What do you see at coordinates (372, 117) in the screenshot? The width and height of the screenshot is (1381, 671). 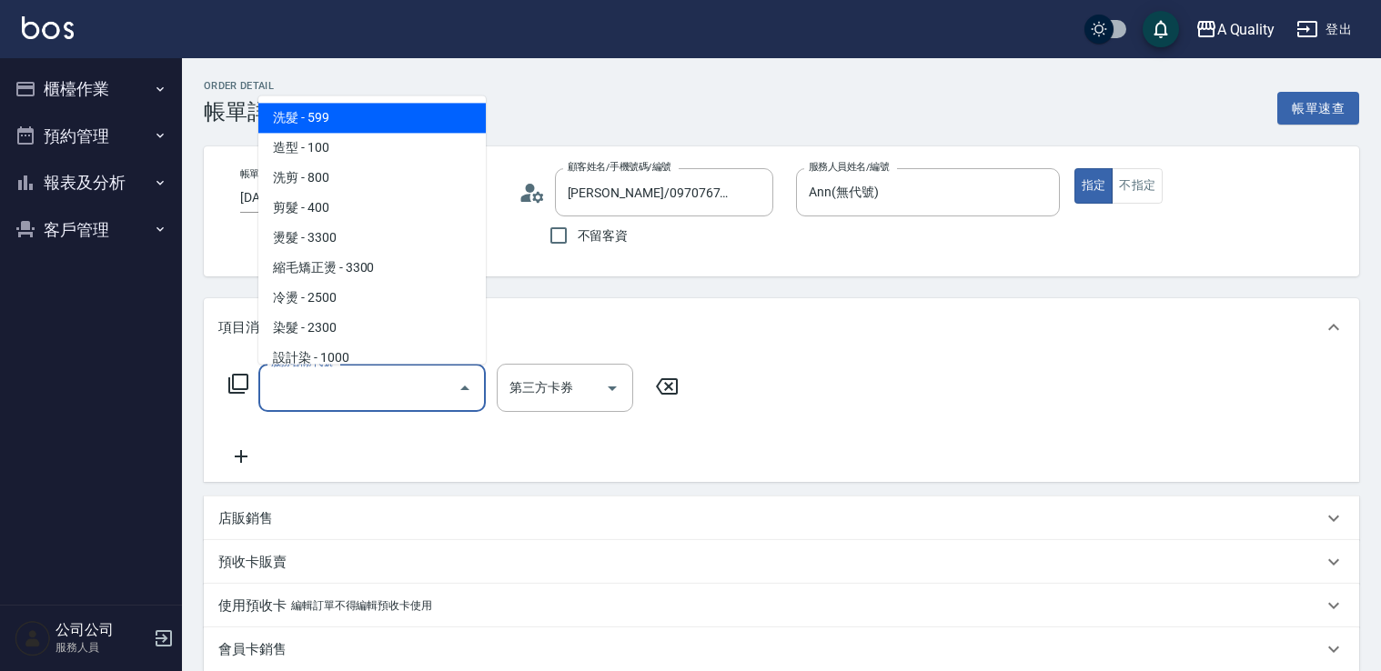 I see `span: 洗髮 - 599` at bounding box center [372, 117].